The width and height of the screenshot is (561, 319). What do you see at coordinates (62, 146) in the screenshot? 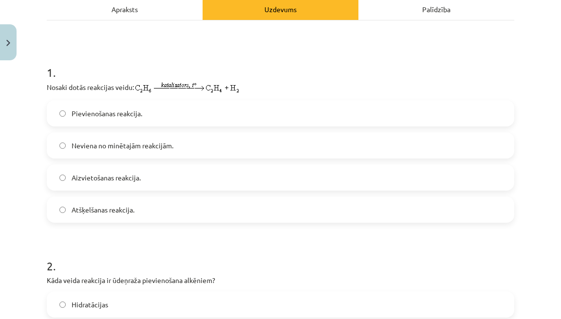
I see `input: Neviena no minētajām reakcijām.` at bounding box center [62, 146].